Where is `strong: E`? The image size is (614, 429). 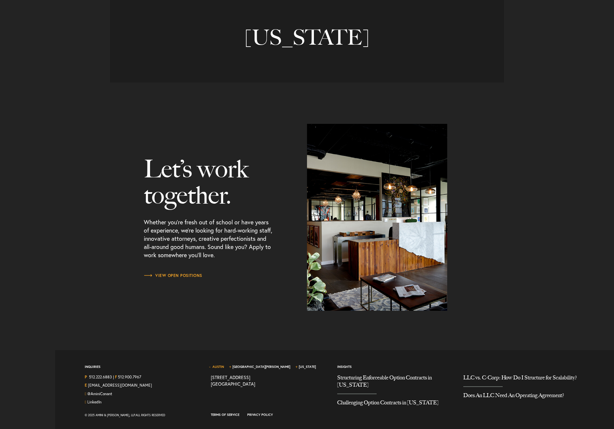 strong: E is located at coordinates (86, 385).